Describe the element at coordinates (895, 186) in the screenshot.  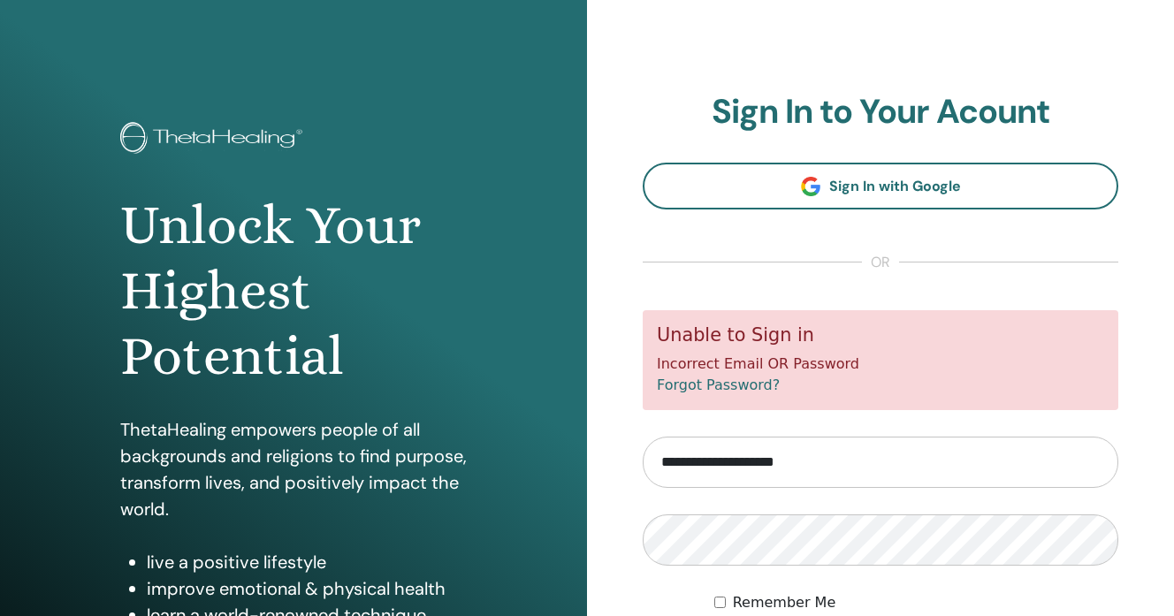
I see `span: Sign In with Google` at that location.